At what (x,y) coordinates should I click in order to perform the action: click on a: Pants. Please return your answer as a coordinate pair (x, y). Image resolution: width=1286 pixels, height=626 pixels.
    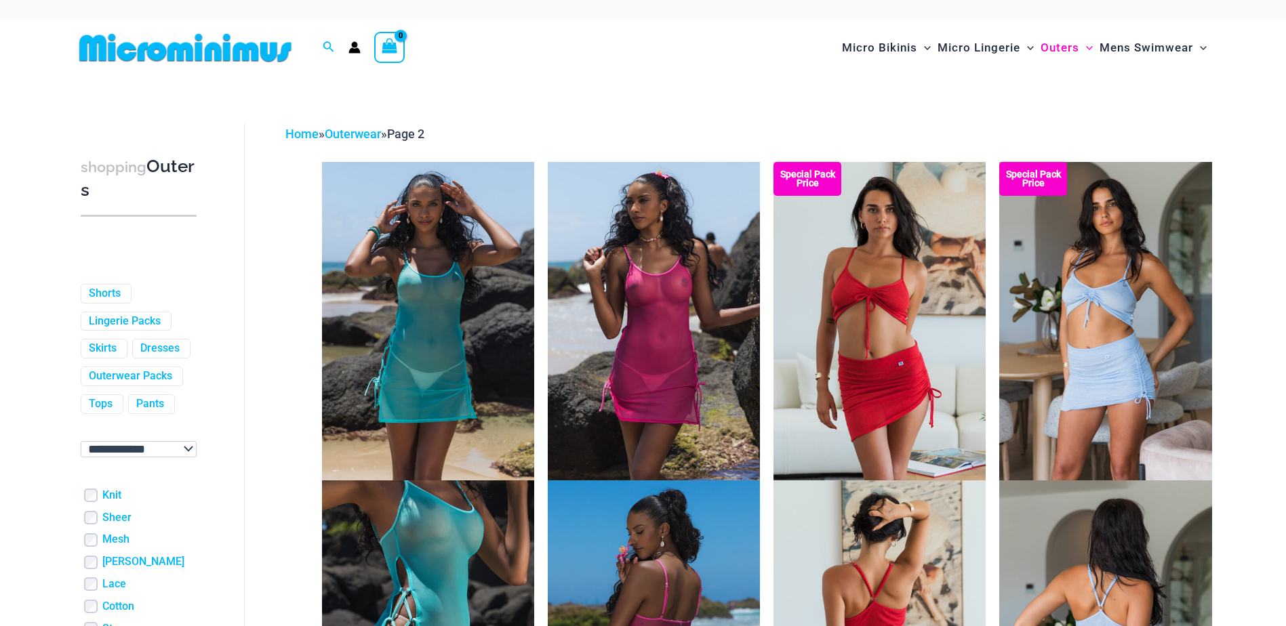
    Looking at the image, I should click on (150, 404).